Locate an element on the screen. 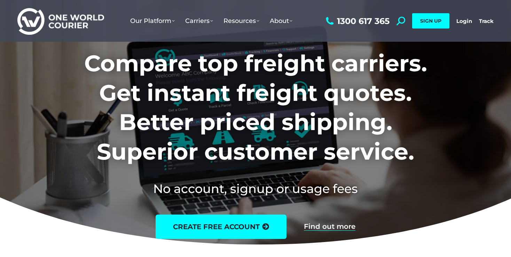 Image resolution: width=511 pixels, height=257 pixels. span: Carriers is located at coordinates (199, 21).